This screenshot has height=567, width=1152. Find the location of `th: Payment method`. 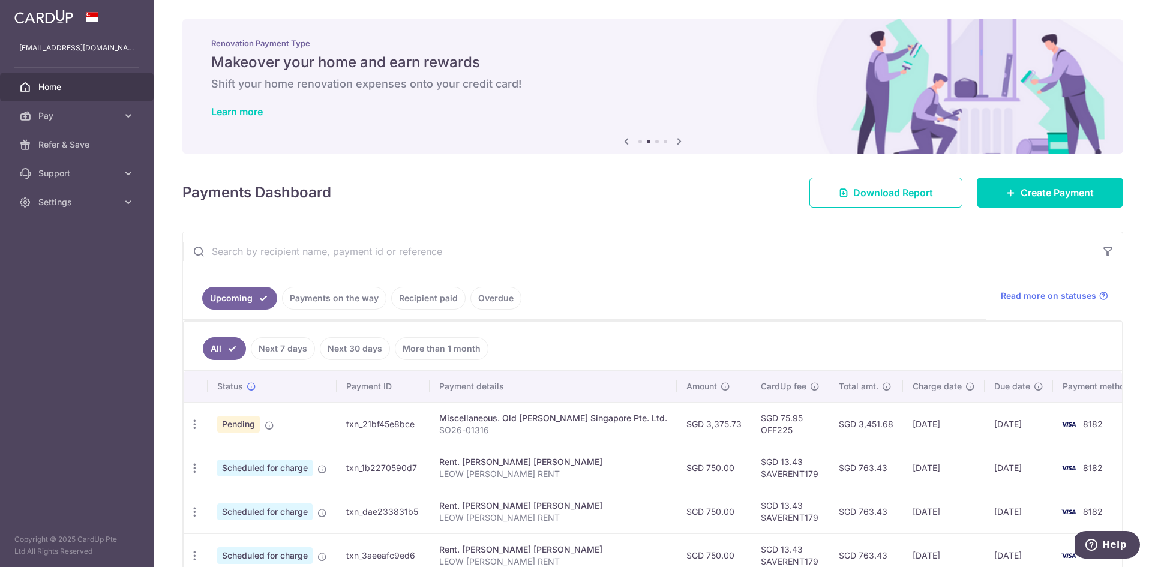

th: Payment method is located at coordinates (1099, 386).